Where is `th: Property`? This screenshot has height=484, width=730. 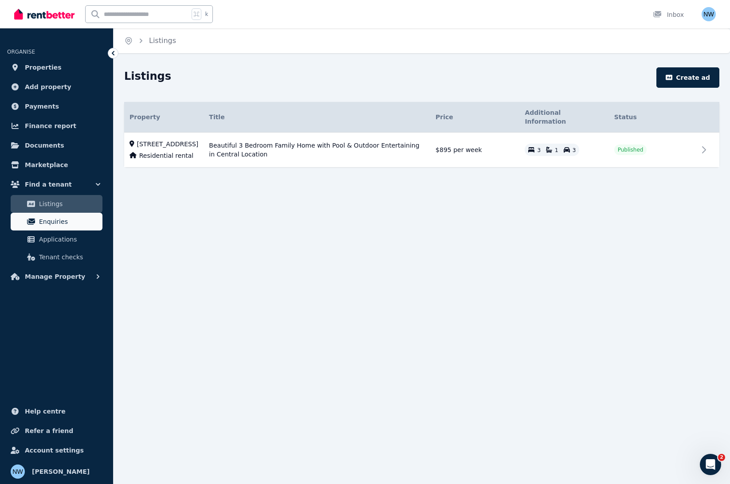
th: Property is located at coordinates (164, 117).